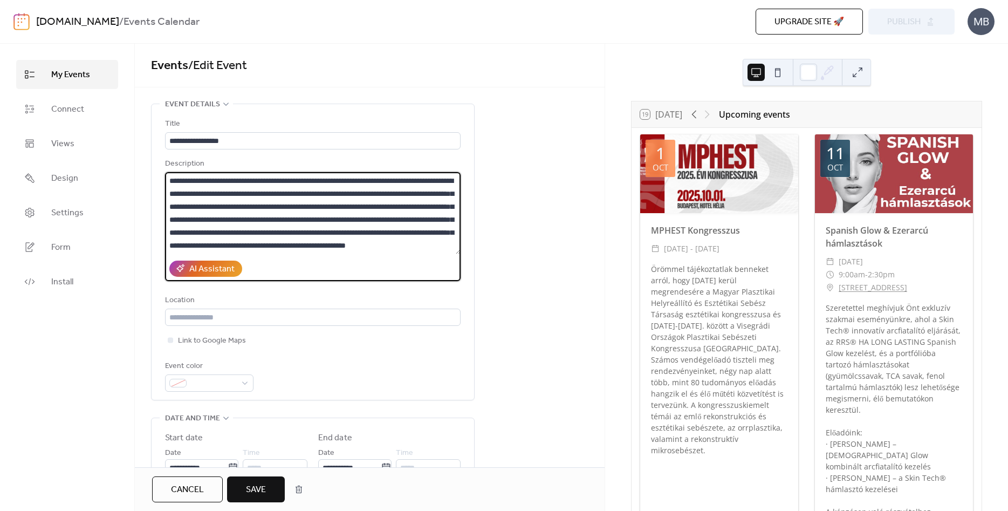 This screenshot has width=1008, height=511. What do you see at coordinates (256, 490) in the screenshot?
I see `span: Save` at bounding box center [256, 490].